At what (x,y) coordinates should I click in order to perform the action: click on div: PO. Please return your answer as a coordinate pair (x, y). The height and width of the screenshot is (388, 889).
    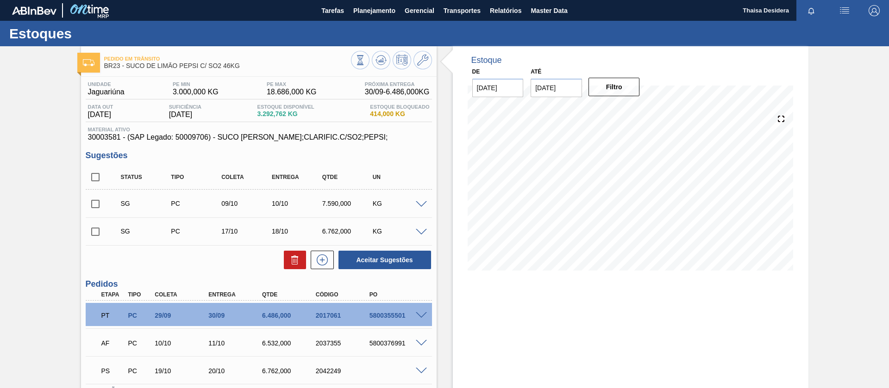
    Looking at the image, I should click on (397, 295).